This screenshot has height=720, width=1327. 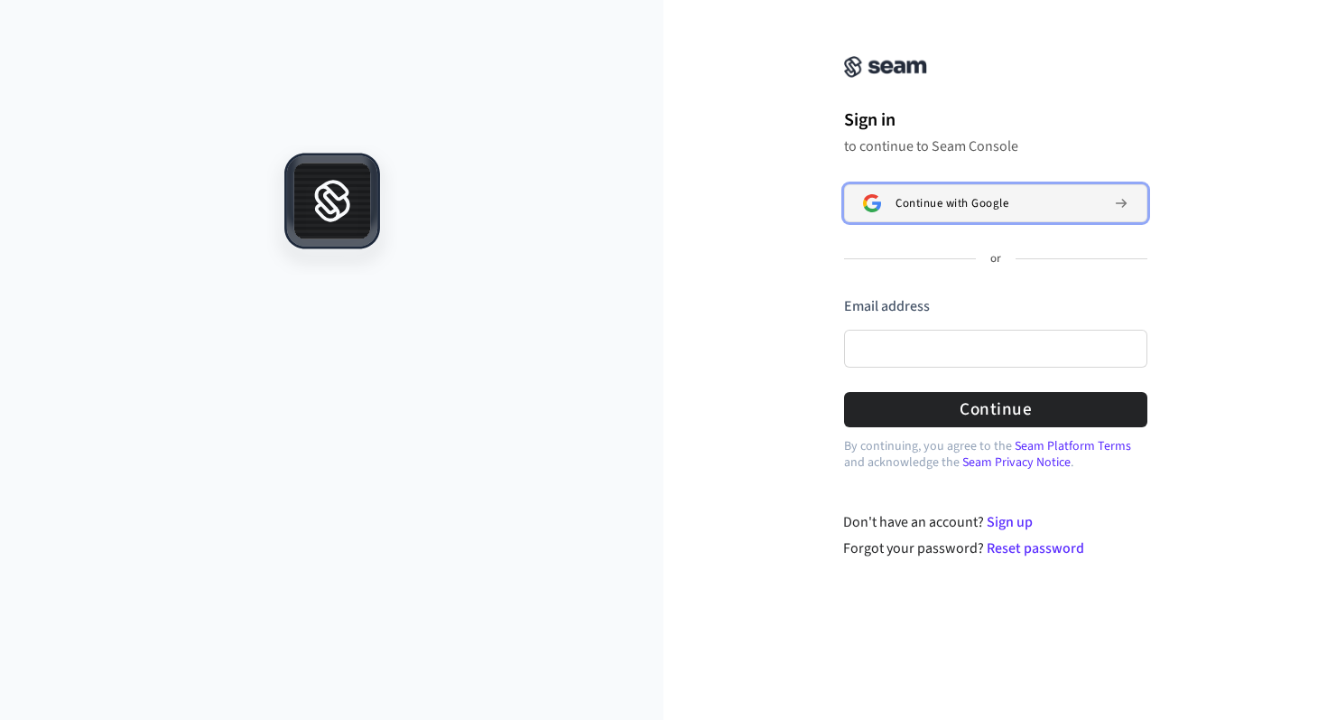 What do you see at coordinates (887, 306) in the screenshot?
I see `label: Email address` at bounding box center [887, 306].